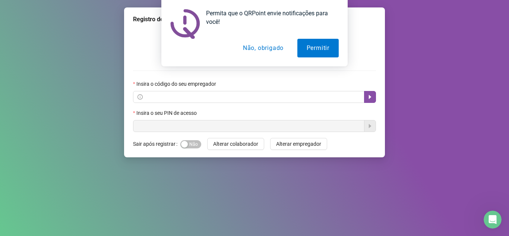 The height and width of the screenshot is (236, 509). Describe the element at coordinates (299, 144) in the screenshot. I see `span: Alterar empregador` at that location.